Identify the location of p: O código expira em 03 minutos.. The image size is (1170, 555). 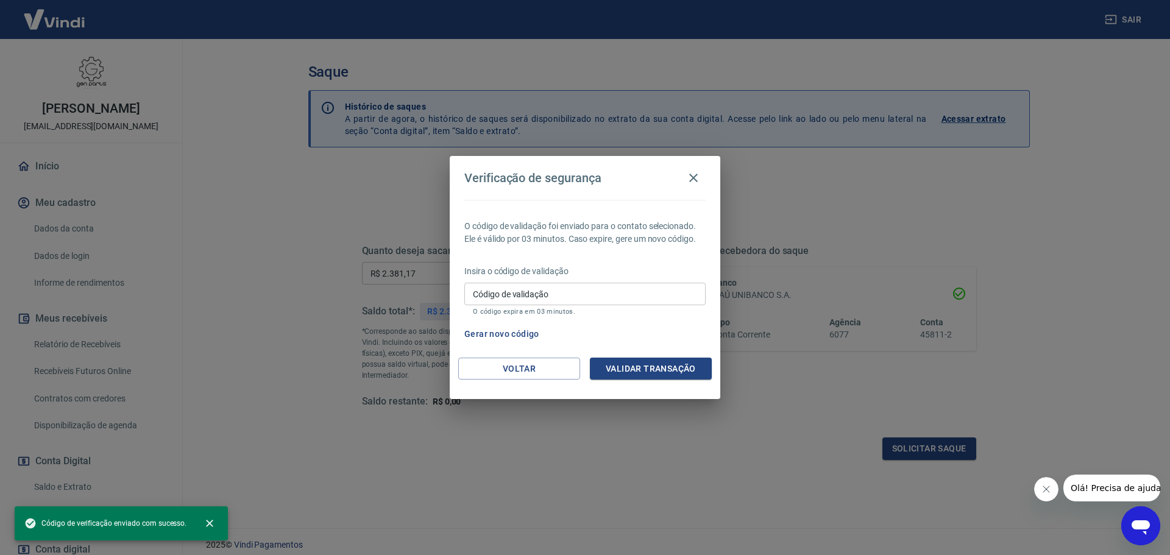
(585, 311).